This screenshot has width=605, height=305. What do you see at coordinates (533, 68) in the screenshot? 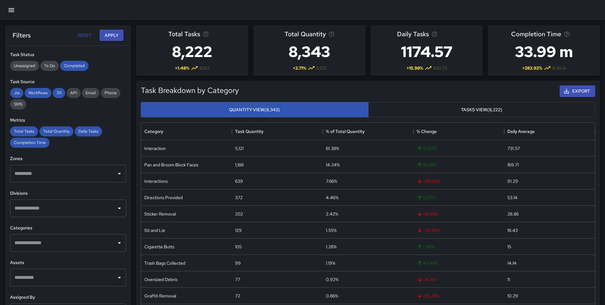
I see `span: + 283.92 %` at bounding box center [533, 68].